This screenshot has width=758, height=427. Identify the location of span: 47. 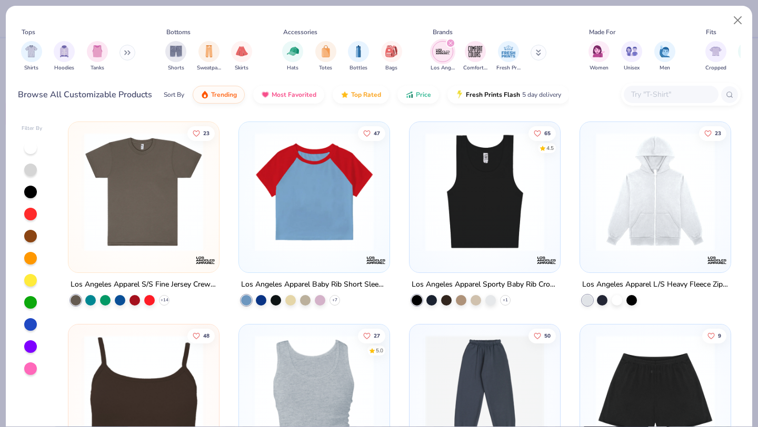
(377, 133).